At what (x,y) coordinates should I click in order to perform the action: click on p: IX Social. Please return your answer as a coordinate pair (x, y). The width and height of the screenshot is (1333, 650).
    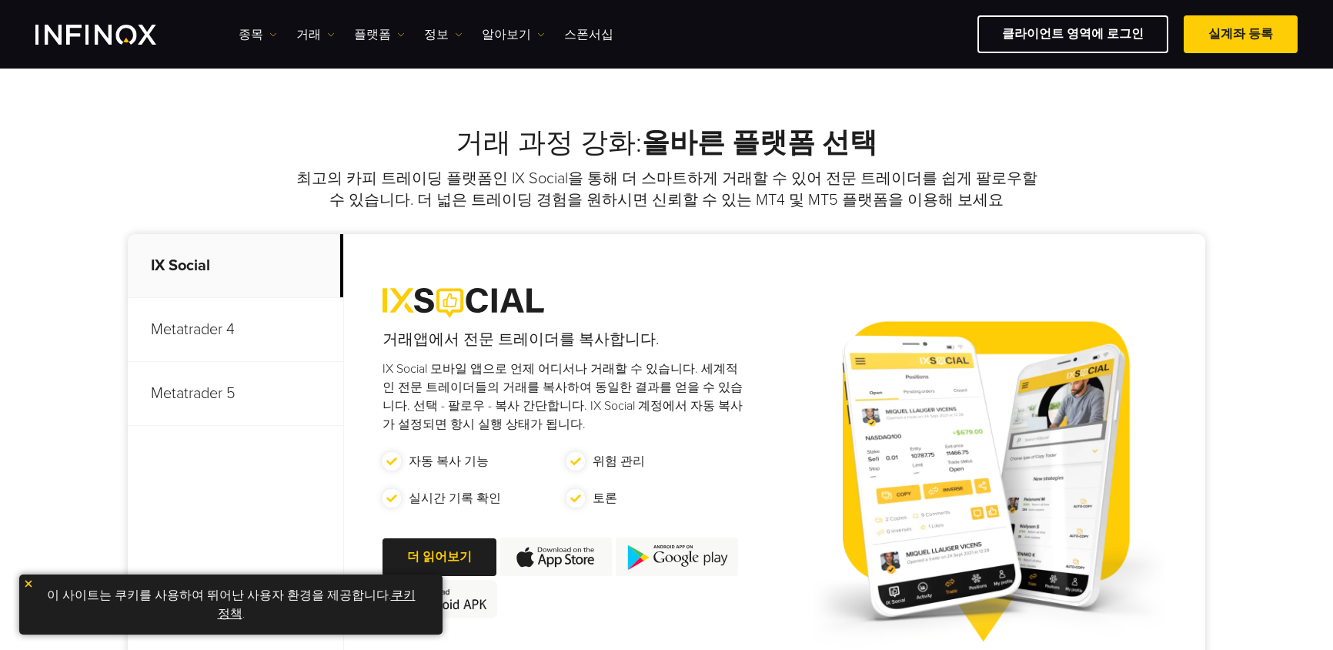
    Looking at the image, I should click on (236, 266).